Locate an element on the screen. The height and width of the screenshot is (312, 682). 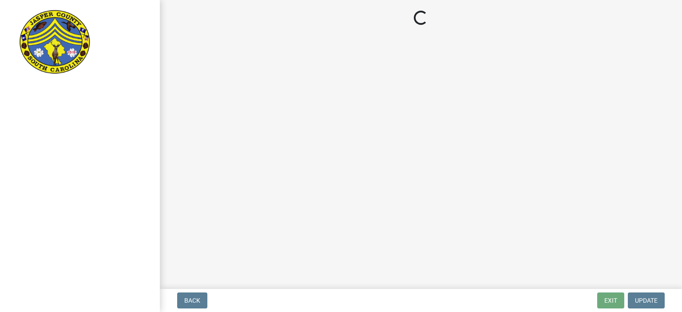
button: Update is located at coordinates (646, 300).